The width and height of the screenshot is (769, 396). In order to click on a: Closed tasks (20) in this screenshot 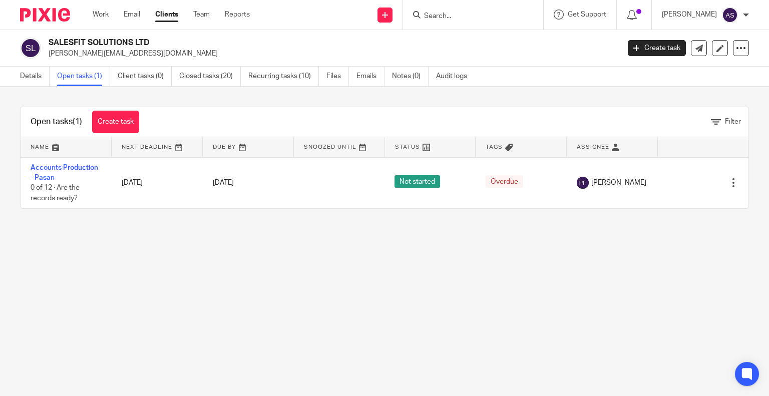, I will do `click(210, 76)`.